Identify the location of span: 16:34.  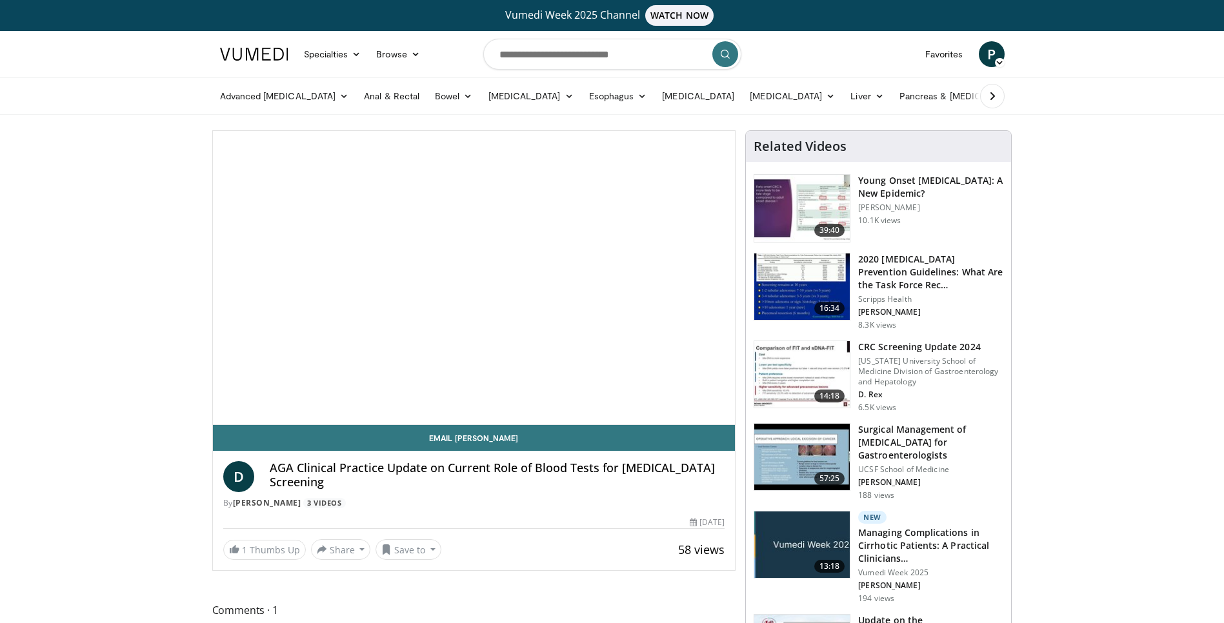
(830, 308).